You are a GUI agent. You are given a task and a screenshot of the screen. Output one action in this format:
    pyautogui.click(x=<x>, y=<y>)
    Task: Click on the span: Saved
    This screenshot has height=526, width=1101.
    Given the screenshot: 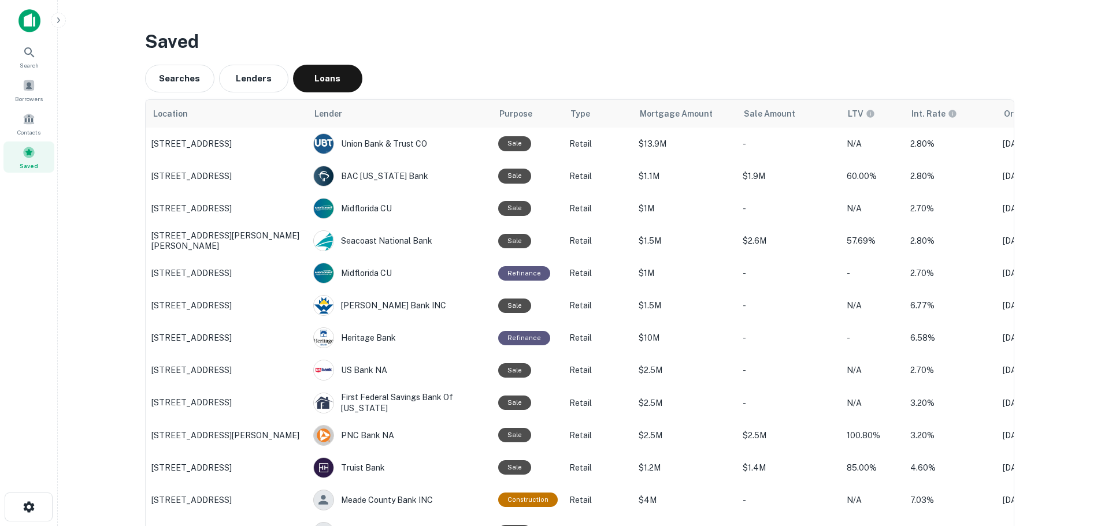 What is the action you would take?
    pyautogui.click(x=29, y=166)
    